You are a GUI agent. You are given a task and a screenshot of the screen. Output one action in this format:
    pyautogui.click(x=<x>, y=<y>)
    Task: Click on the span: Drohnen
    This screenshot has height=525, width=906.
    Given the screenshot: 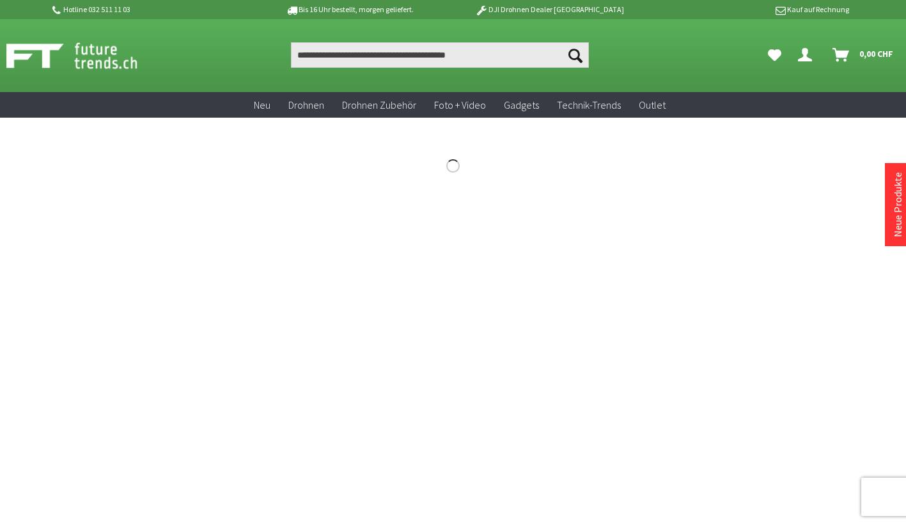 What is the action you would take?
    pyautogui.click(x=306, y=105)
    